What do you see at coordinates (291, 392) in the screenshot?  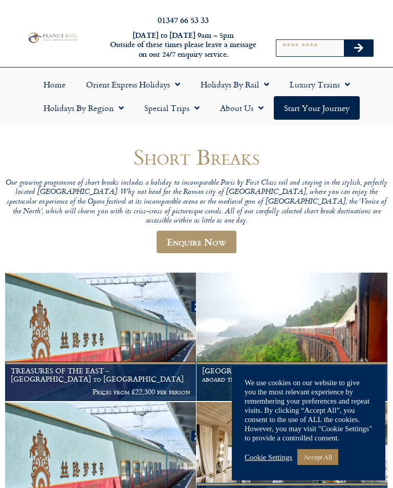 I see `p: Prices from £6,795 per person` at bounding box center [291, 392].